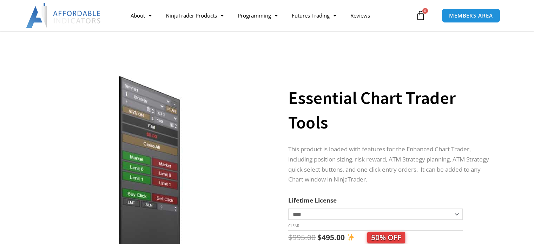  Describe the element at coordinates (471, 15) in the screenshot. I see `span: MEMBERS AREA` at that location.